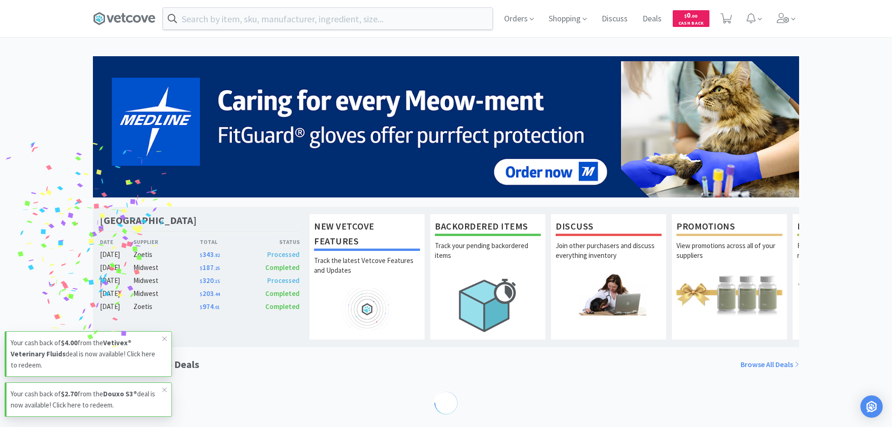  Describe the element at coordinates (690, 15) in the screenshot. I see `span: 0` at that location.